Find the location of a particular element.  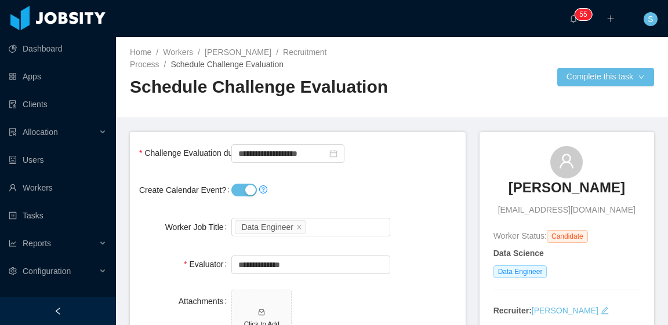

span: Configuration is located at coordinates (46, 271).